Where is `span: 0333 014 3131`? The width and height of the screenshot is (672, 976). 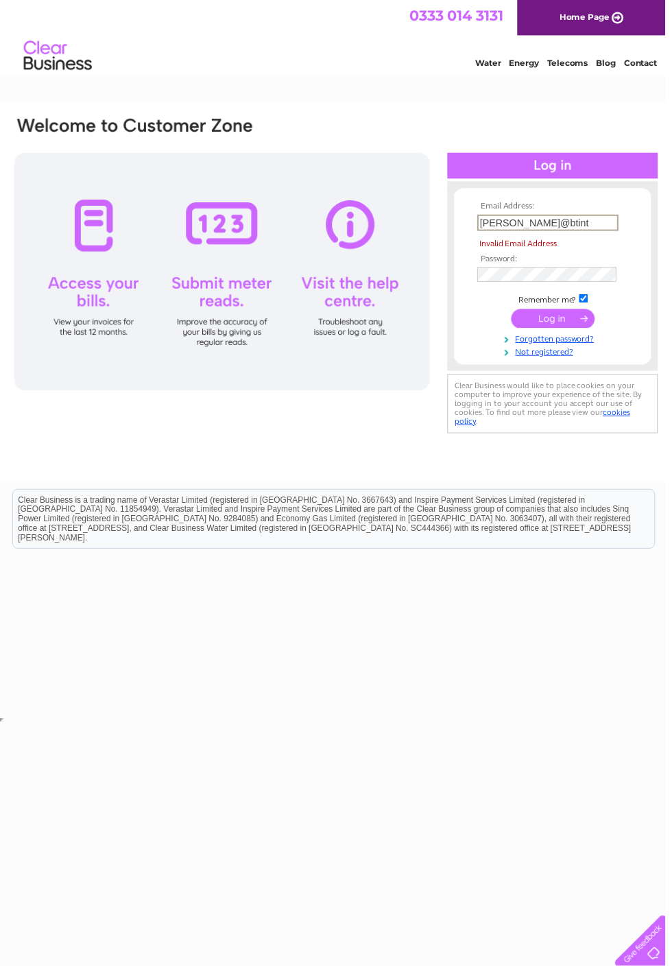 span: 0333 014 3131 is located at coordinates (461, 15).